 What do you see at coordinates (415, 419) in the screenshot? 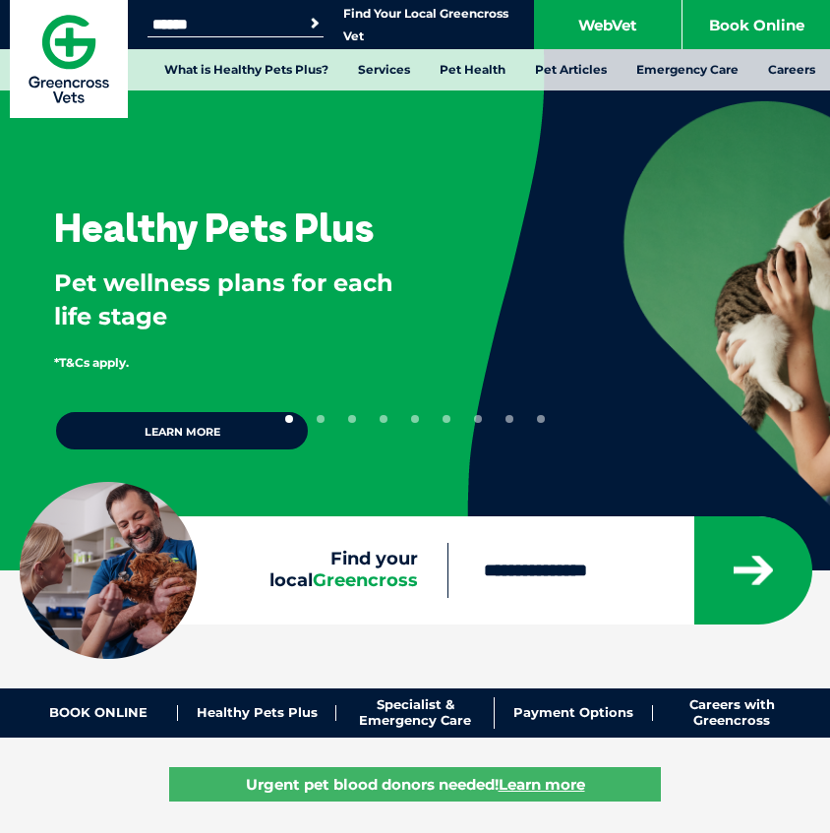
I see `button: 5 of 9` at bounding box center [415, 419].